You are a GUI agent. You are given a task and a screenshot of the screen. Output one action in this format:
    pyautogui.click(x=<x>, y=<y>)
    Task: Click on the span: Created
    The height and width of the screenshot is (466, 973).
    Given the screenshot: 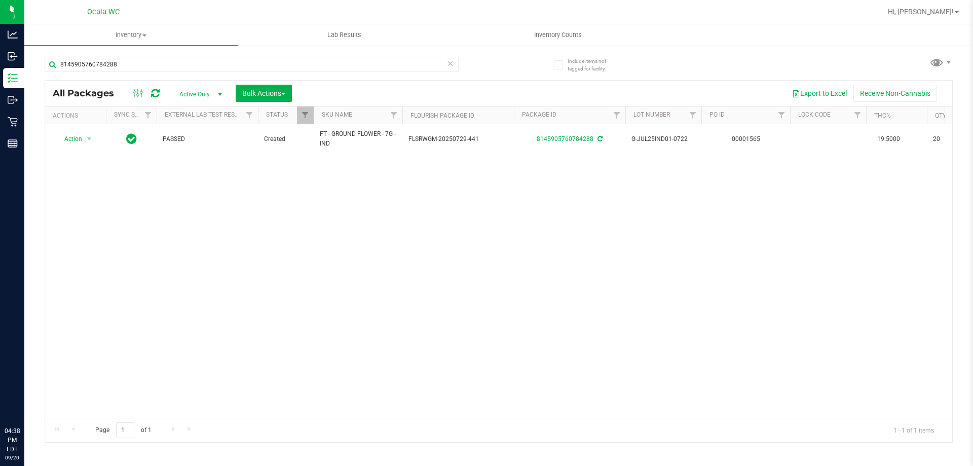 What is the action you would take?
    pyautogui.click(x=286, y=139)
    